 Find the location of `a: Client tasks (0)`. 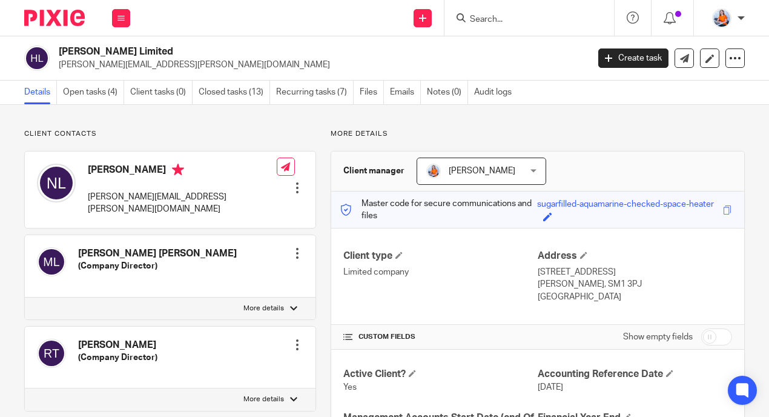

a: Client tasks (0) is located at coordinates (161, 92).